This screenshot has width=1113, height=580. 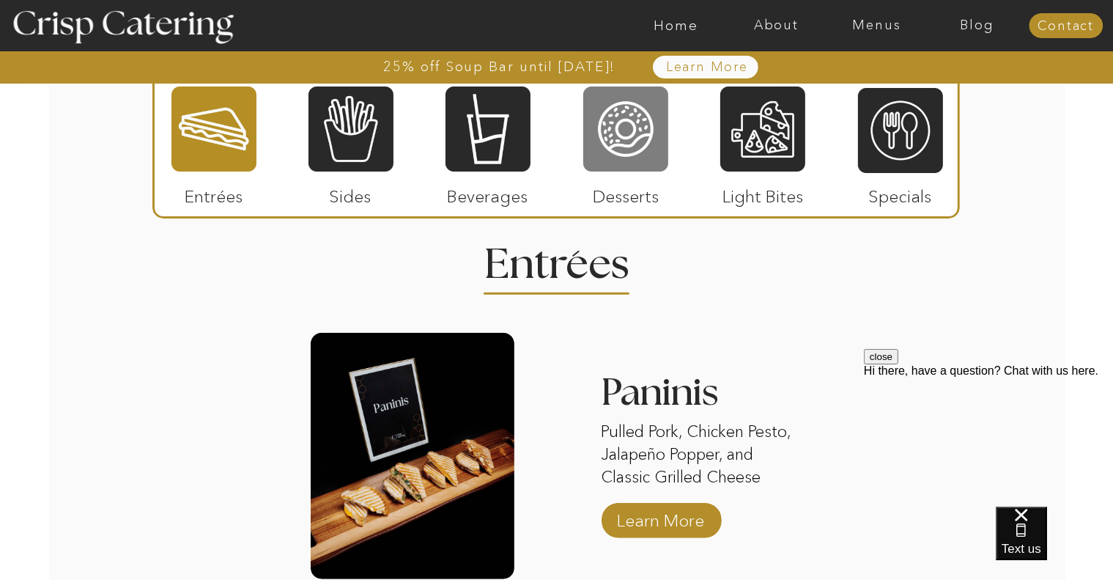 I want to click on h2: Entrees, so click(x=557, y=258).